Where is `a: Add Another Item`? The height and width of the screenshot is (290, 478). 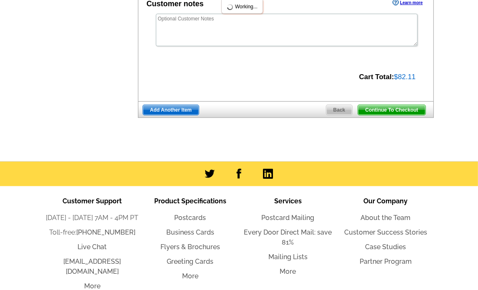
a: Add Another Item is located at coordinates (171, 110).